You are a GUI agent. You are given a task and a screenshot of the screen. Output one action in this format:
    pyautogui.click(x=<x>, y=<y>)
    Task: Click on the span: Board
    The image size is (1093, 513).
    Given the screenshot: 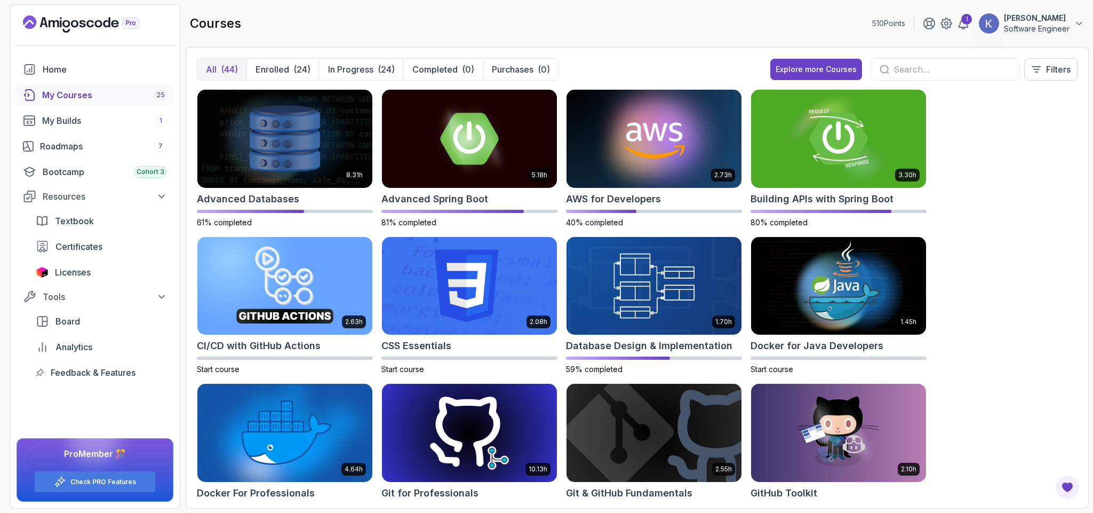 What is the action you would take?
    pyautogui.click(x=68, y=321)
    